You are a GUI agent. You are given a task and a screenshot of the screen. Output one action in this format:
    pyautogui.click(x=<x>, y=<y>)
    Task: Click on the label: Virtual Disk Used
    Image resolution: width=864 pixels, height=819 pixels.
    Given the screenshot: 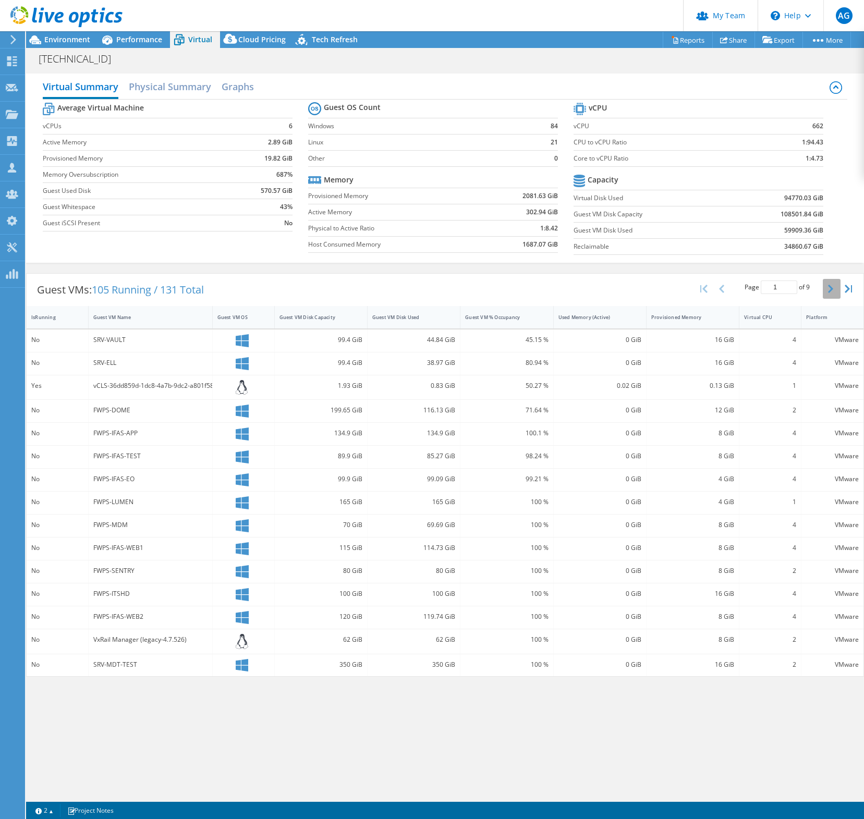 What is the action you would take?
    pyautogui.click(x=652, y=198)
    